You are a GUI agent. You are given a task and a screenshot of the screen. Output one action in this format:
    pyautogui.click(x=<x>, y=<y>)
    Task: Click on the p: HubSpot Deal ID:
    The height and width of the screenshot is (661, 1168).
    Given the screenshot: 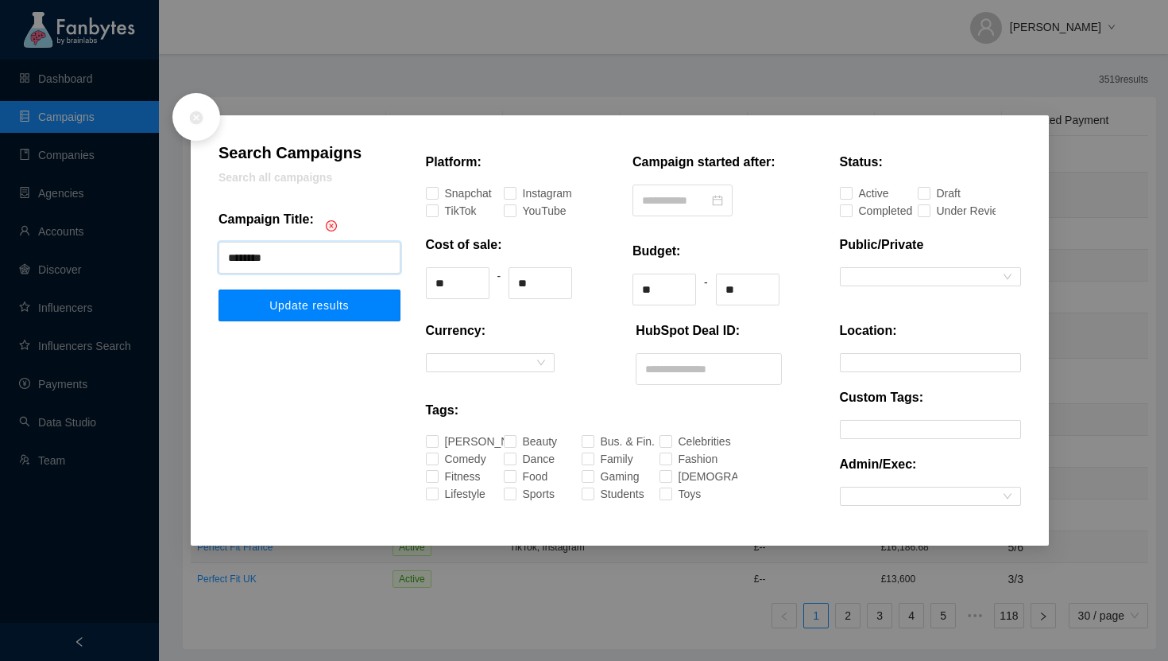 What is the action you would take?
    pyautogui.click(x=688, y=331)
    